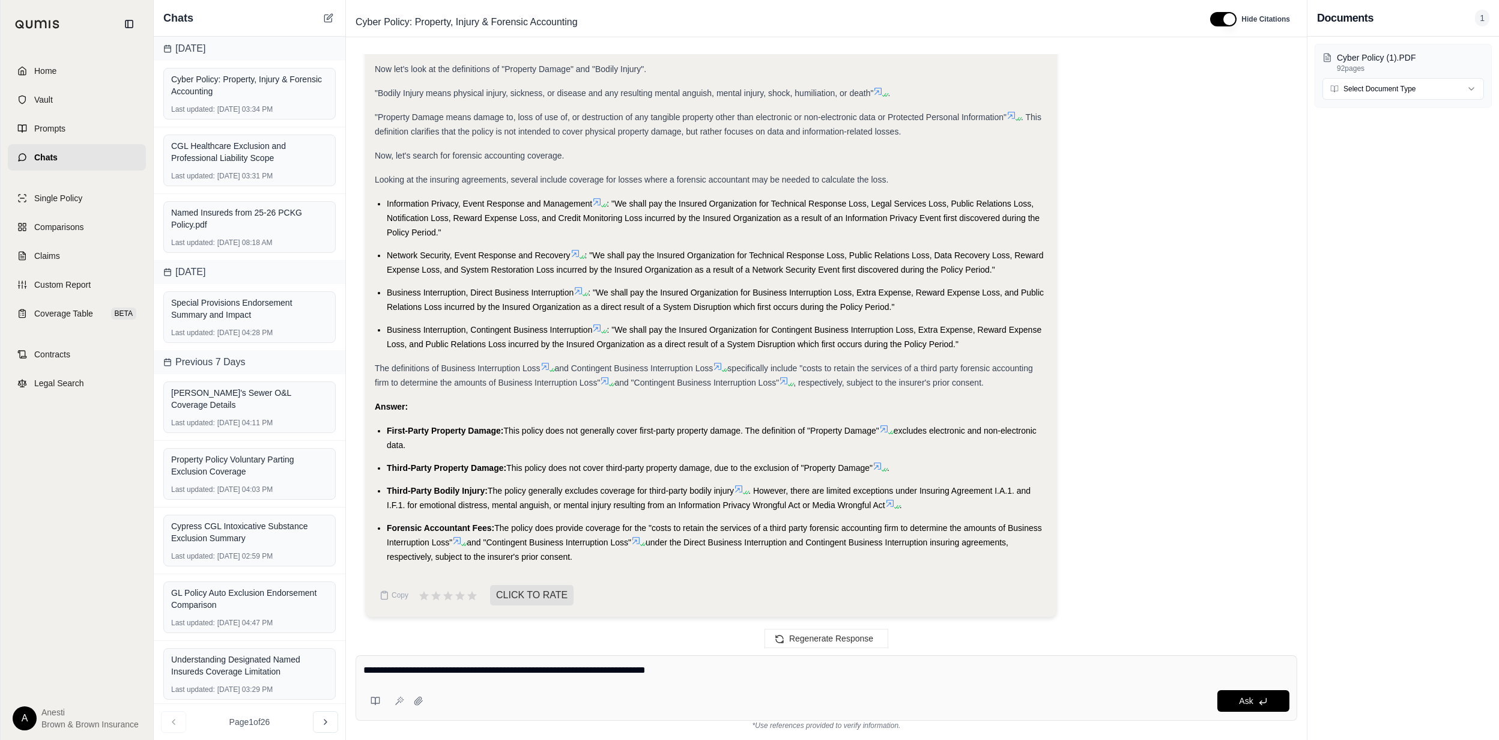  What do you see at coordinates (47, 256) in the screenshot?
I see `span: Claims` at bounding box center [47, 256].